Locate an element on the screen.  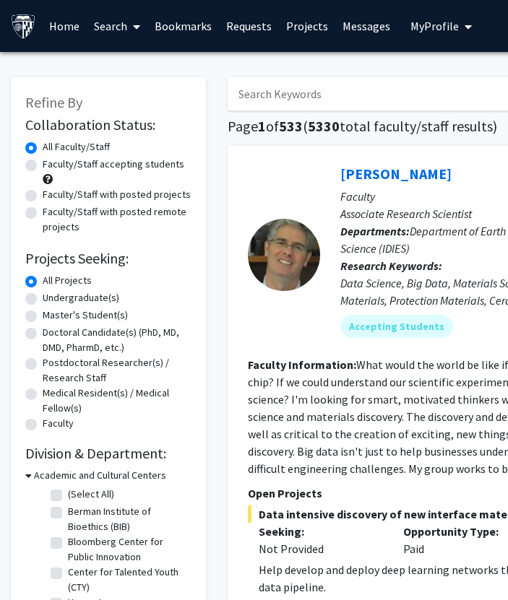
label: All Faculty/Staff is located at coordinates (76, 147).